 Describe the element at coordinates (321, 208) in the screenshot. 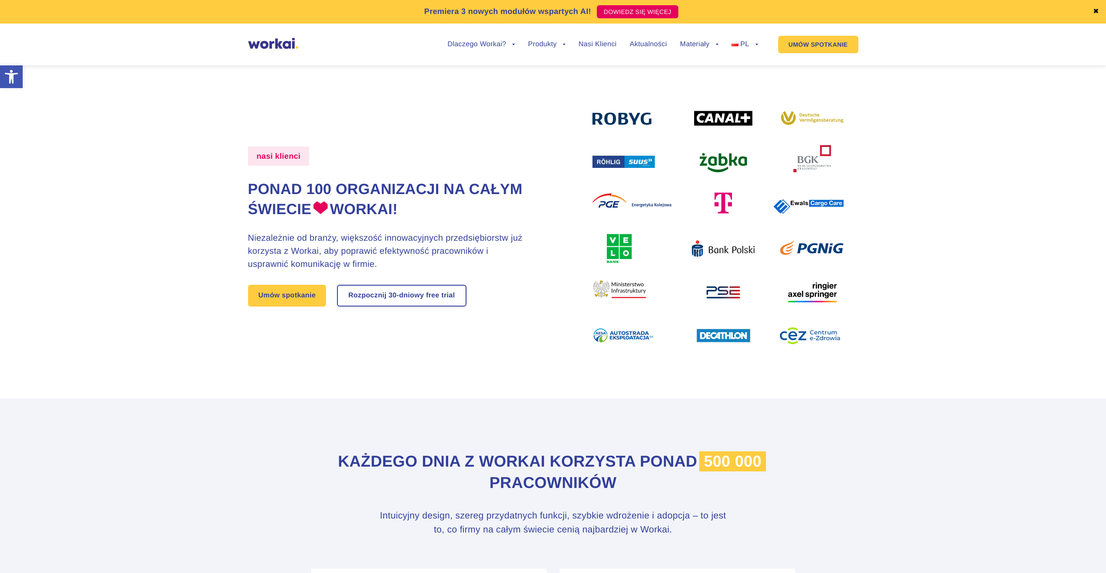

I see `img: heart.png` at that location.